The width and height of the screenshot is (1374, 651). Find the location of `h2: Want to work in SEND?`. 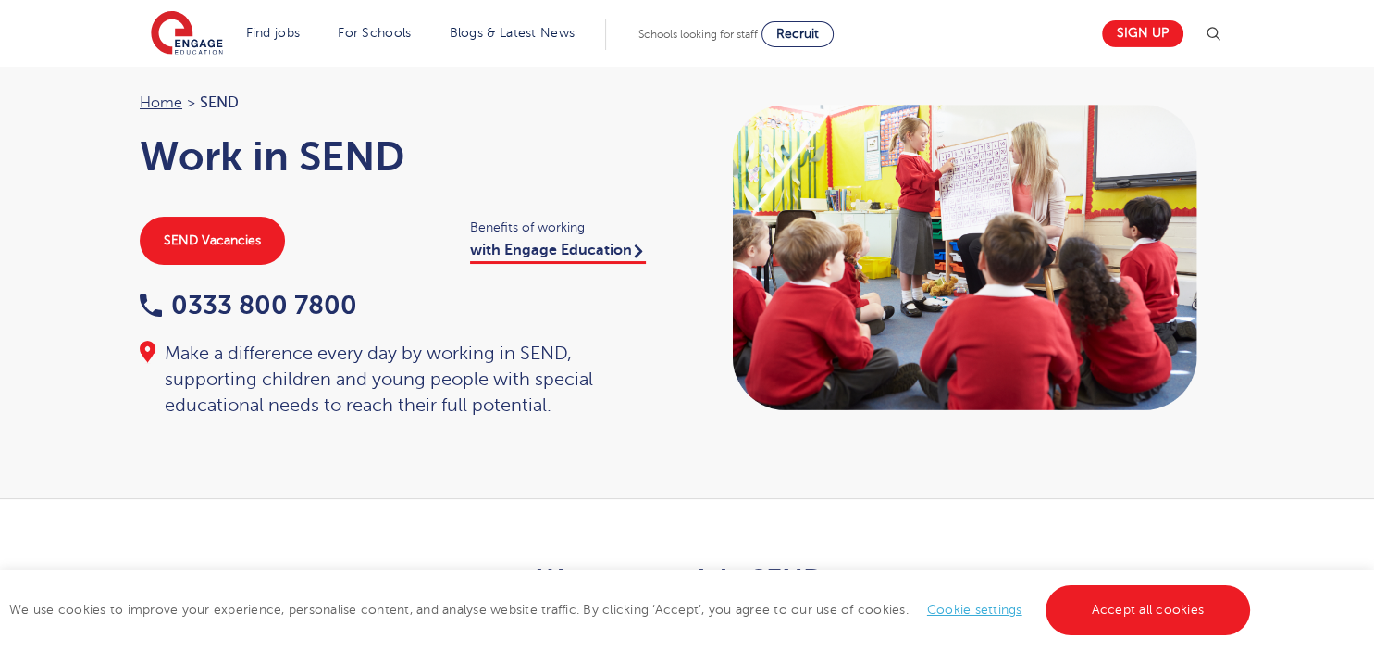

h2: Want to work in SEND? is located at coordinates (687, 579).